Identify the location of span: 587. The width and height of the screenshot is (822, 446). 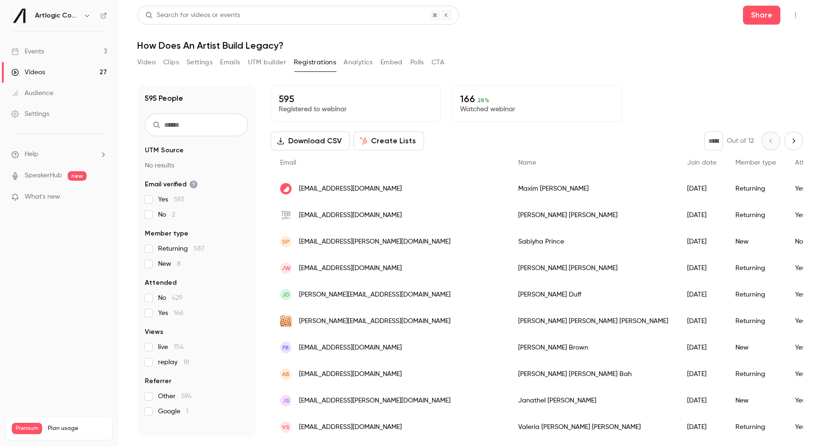
(199, 249).